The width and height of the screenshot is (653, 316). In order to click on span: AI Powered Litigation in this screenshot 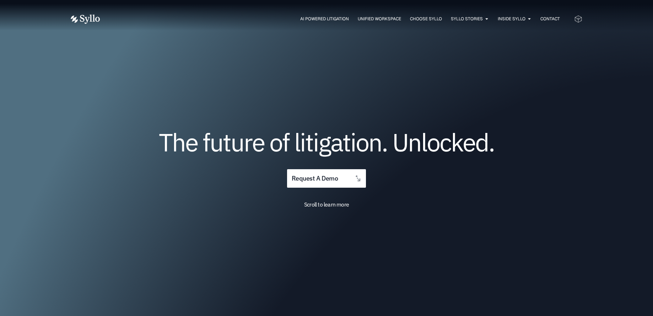, I will do `click(324, 19)`.